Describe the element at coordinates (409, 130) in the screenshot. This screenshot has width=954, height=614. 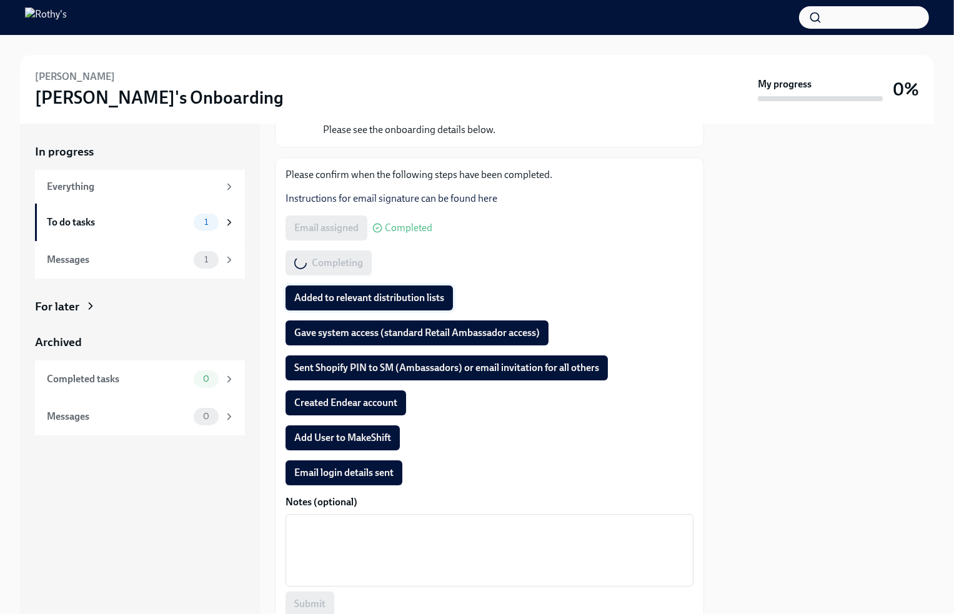
I see `p: Please see the onboarding details below.` at that location.